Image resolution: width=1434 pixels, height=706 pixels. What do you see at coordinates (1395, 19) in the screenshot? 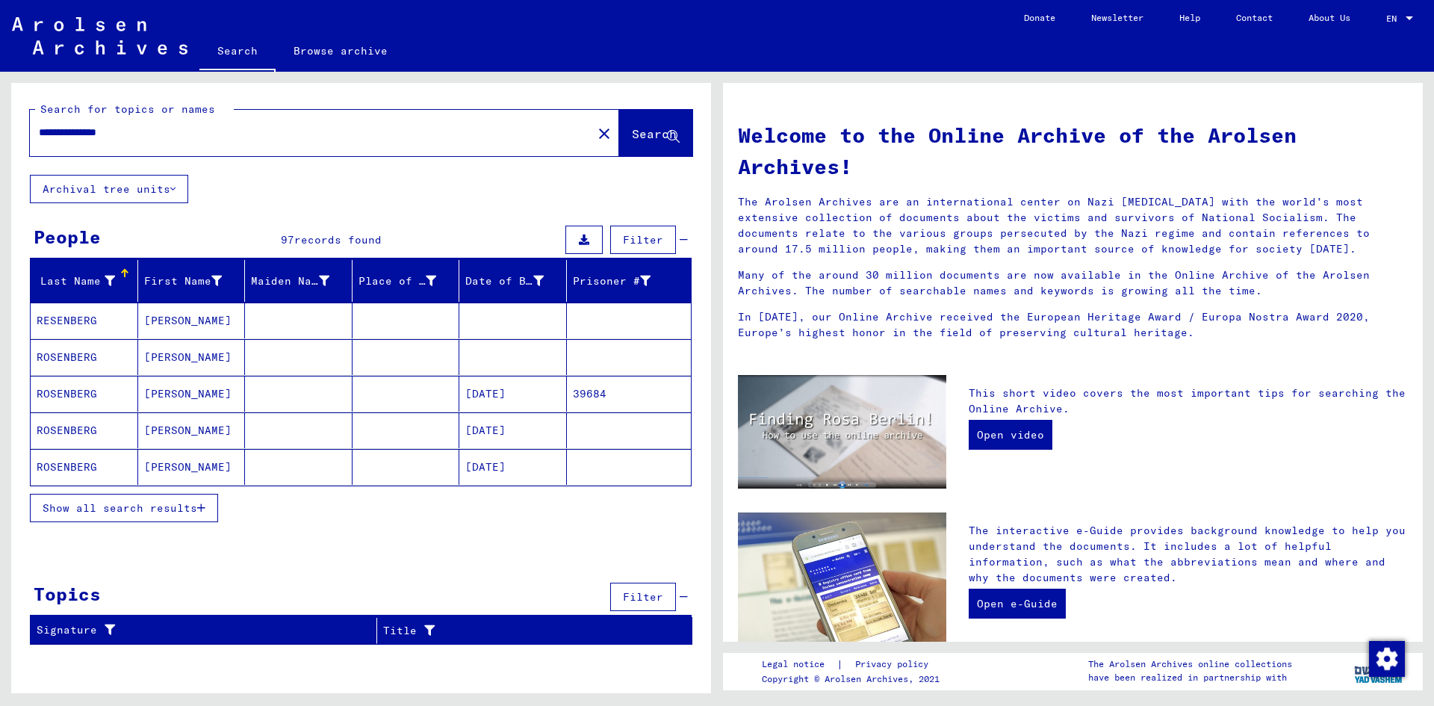
I see `span: EN` at bounding box center [1395, 19].